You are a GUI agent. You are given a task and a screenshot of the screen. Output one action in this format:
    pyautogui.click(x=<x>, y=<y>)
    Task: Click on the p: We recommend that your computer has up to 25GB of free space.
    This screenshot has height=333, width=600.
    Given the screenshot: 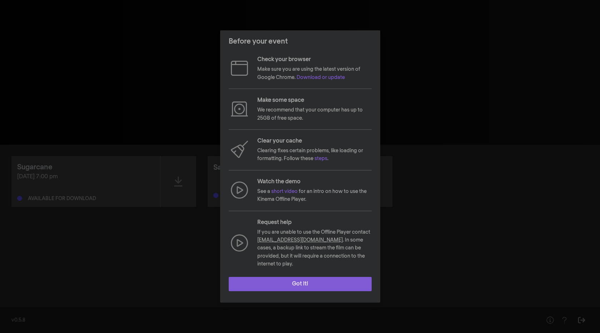 What is the action you would take?
    pyautogui.click(x=314, y=114)
    